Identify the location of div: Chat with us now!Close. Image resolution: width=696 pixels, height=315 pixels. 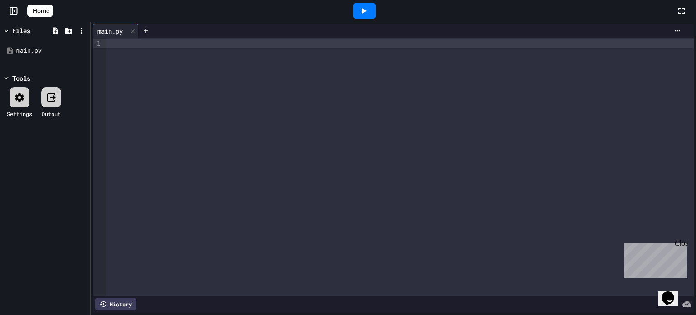
(33, 30).